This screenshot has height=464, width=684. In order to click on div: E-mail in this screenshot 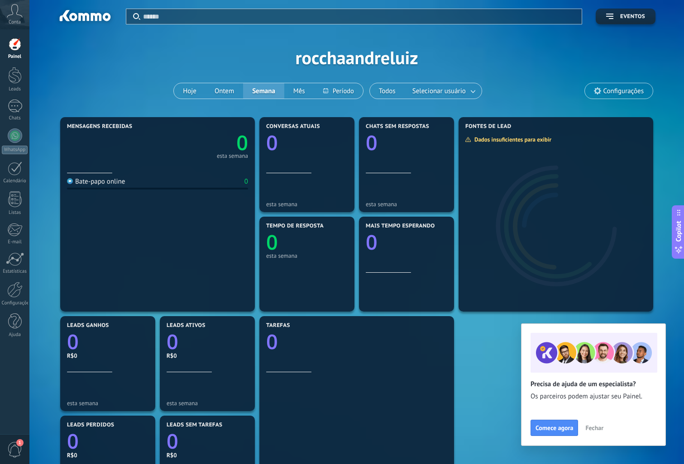, I will do `click(15, 242)`.